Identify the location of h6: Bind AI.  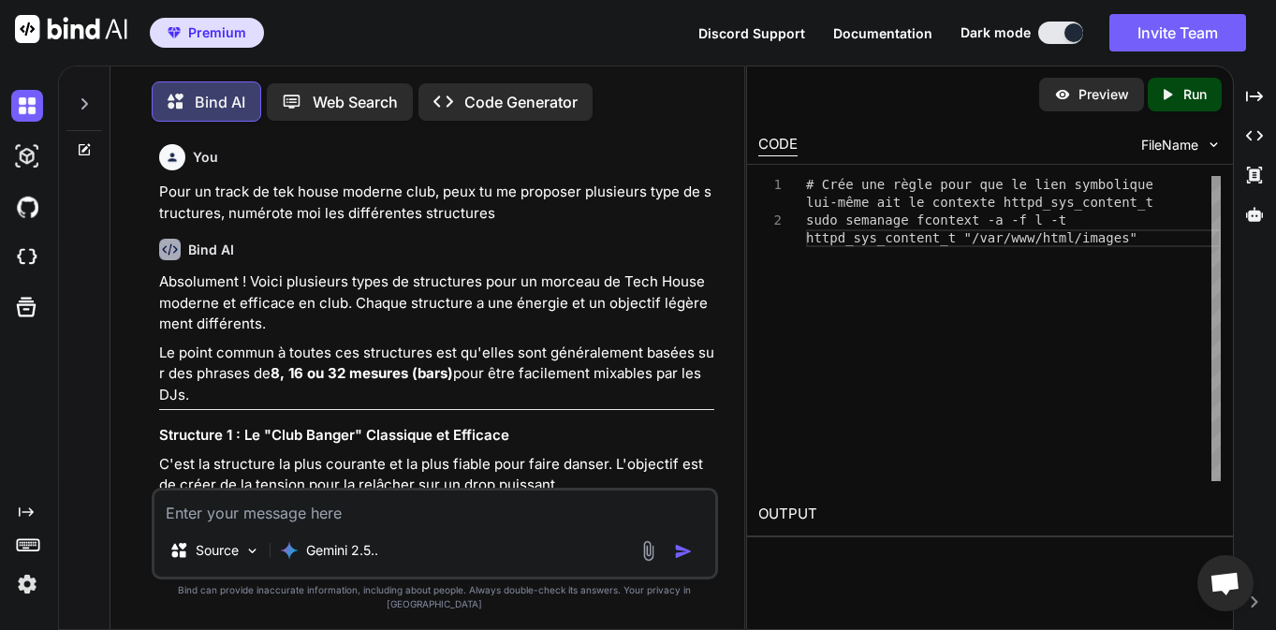
(211, 250).